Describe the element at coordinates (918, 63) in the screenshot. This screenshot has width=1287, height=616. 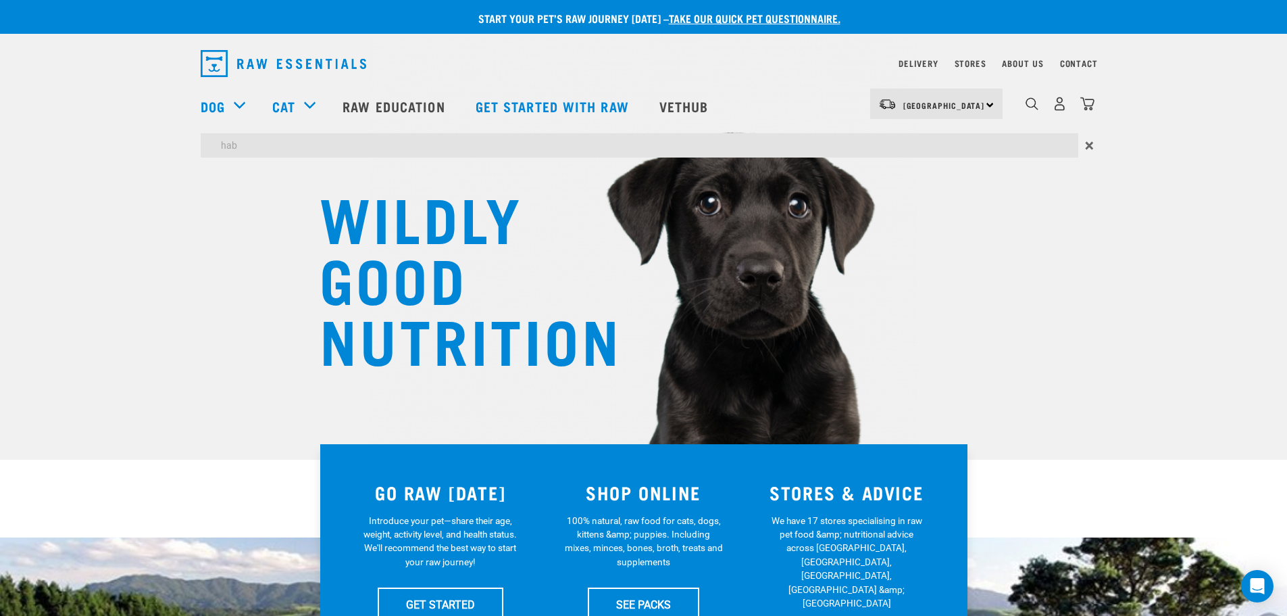
I see `a: Delivery` at that location.